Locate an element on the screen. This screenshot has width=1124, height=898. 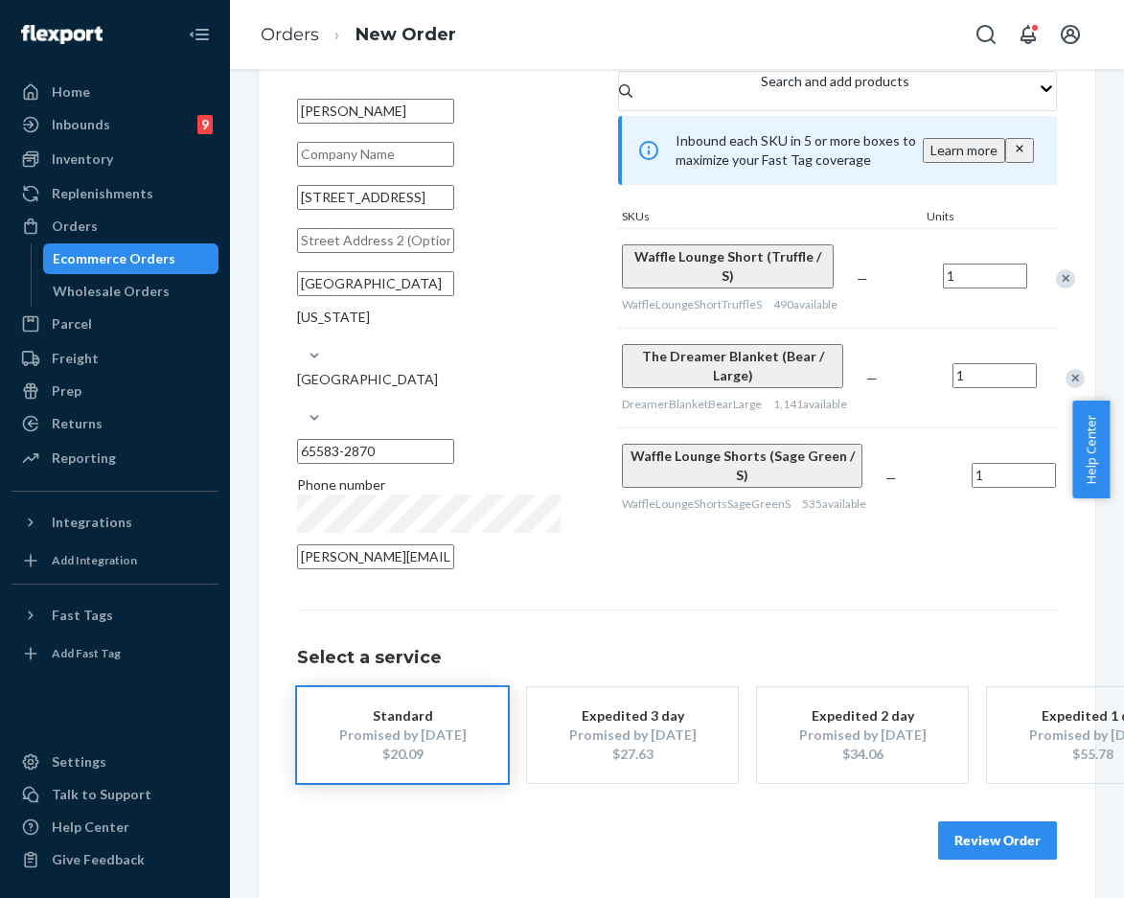
div: Fast Tags is located at coordinates (82, 615).